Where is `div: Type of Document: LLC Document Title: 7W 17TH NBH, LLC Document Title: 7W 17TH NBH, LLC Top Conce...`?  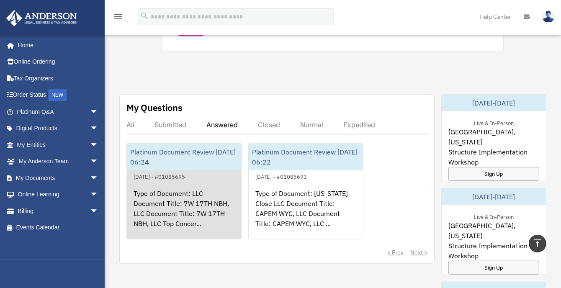
div: Type of Document: LLC Document Title: 7W 17TH NBH, LLC Document Title: 7W 17TH NBH, LLC Top Conce... is located at coordinates (184, 214).